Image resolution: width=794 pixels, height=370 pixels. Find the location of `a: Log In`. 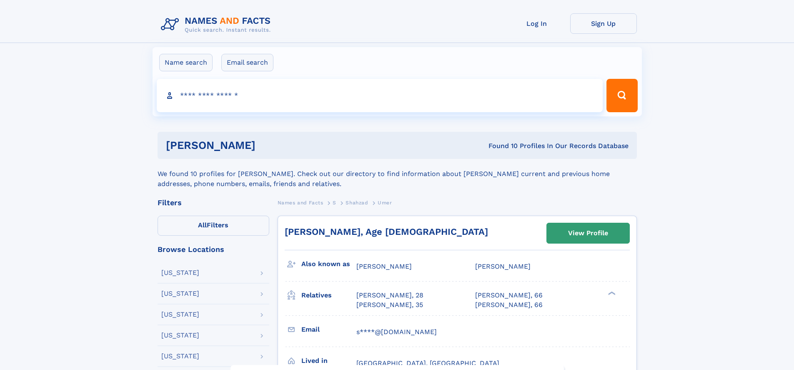

a: Log In is located at coordinates (537, 23).